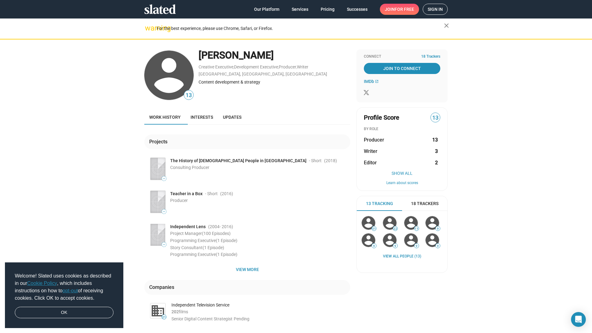 This screenshot has width=592, height=333. Describe the element at coordinates (261, 305) in the screenshot. I see `div: Independent Television Service` at that location.